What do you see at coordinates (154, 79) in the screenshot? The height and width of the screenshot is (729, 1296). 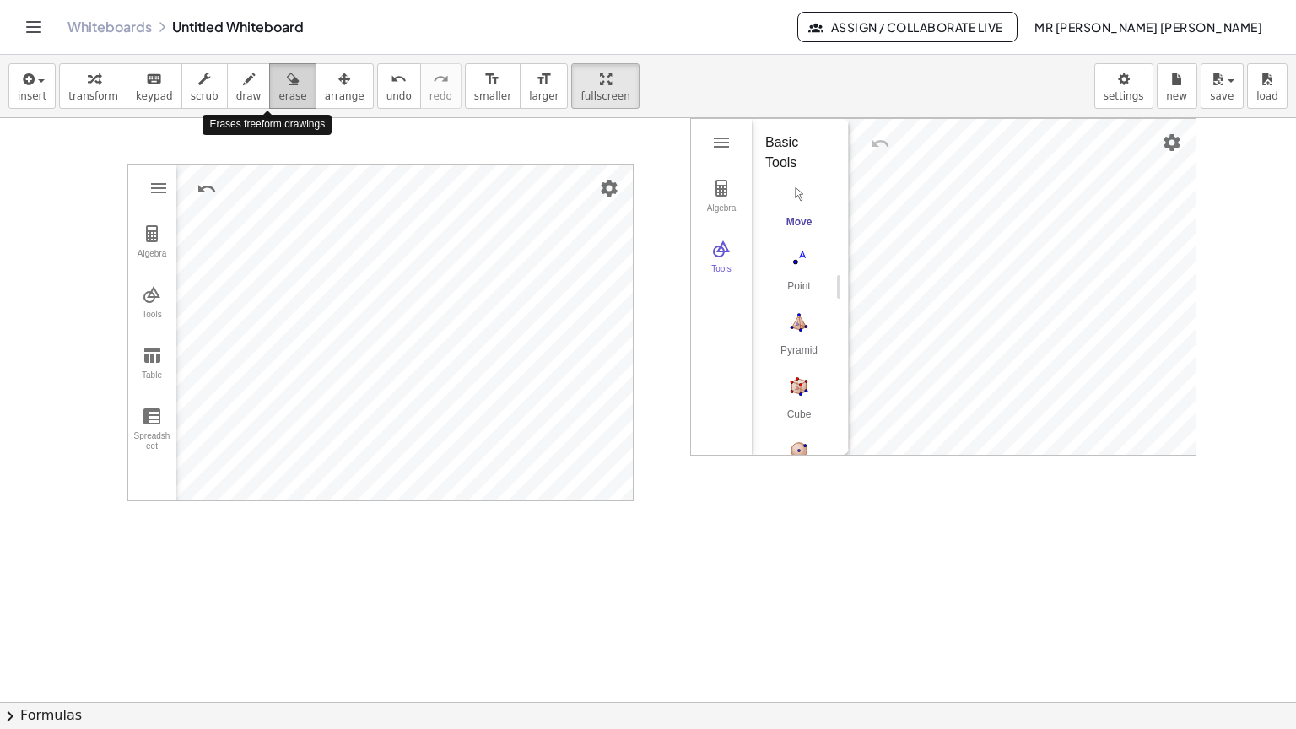 I see `i: keyboard` at bounding box center [154, 79].